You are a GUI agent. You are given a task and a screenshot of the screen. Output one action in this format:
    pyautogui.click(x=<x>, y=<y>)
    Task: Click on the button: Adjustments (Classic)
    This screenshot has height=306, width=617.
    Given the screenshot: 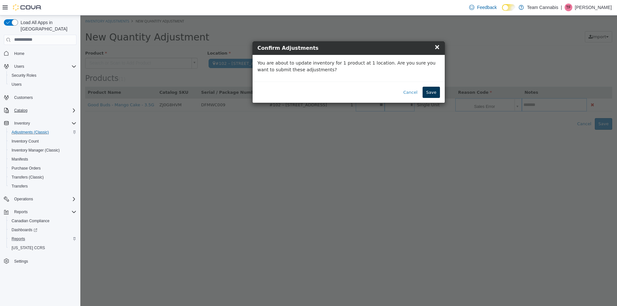 What is the action you would take?
    pyautogui.click(x=43, y=132)
    